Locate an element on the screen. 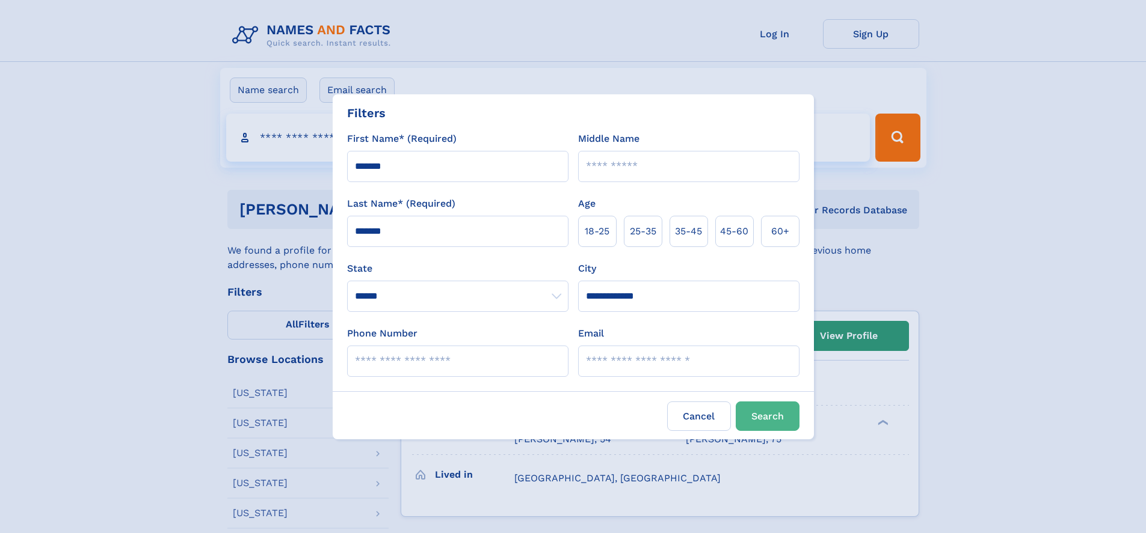  button: Search is located at coordinates (767, 416).